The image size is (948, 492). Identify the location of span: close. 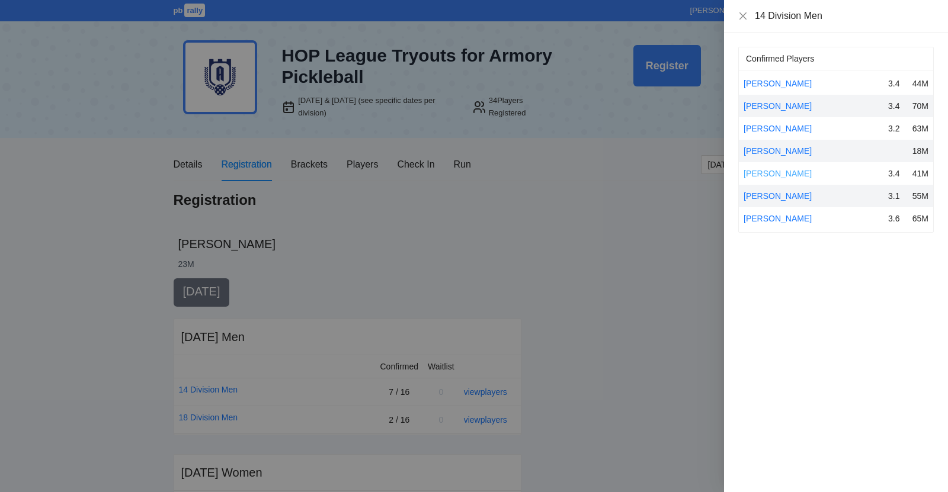
(743, 16).